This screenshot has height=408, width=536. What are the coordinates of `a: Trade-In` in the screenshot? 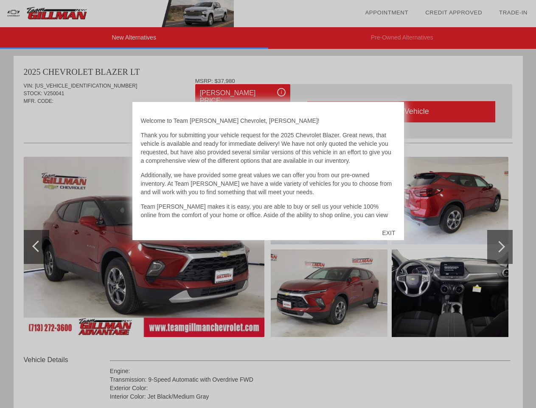 It's located at (513, 12).